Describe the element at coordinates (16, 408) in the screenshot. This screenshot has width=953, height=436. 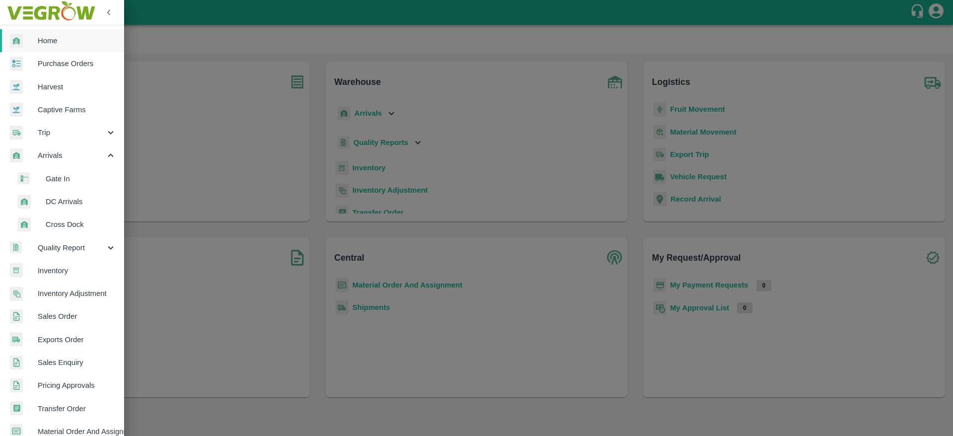
I see `img: whTransfer` at that location.